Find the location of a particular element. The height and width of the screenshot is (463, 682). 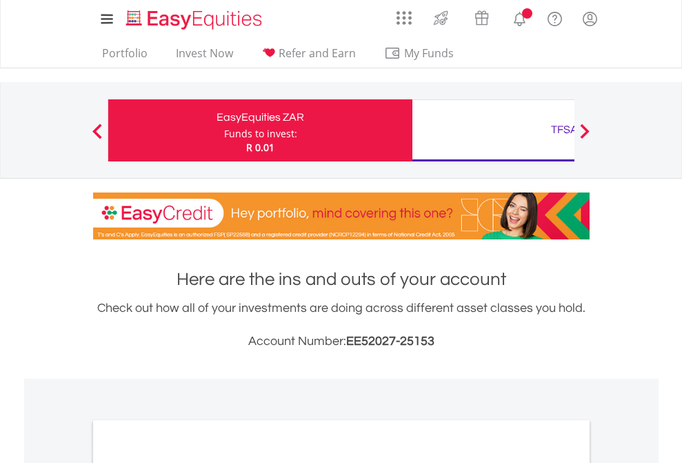

h3: Account Number: is located at coordinates (342, 342).